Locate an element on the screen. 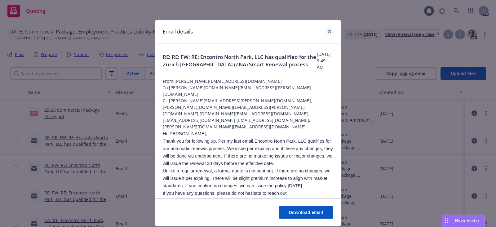 The image size is (496, 227). a: close is located at coordinates (330, 31).